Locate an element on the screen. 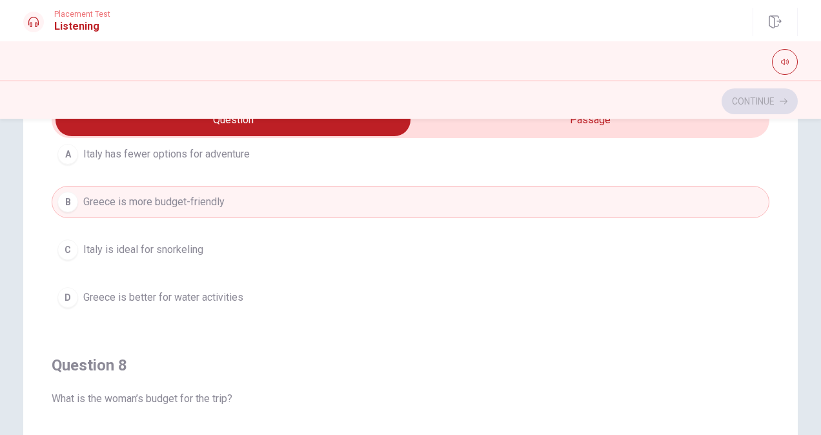 Image resolution: width=821 pixels, height=435 pixels. h1: Listening is located at coordinates (82, 26).